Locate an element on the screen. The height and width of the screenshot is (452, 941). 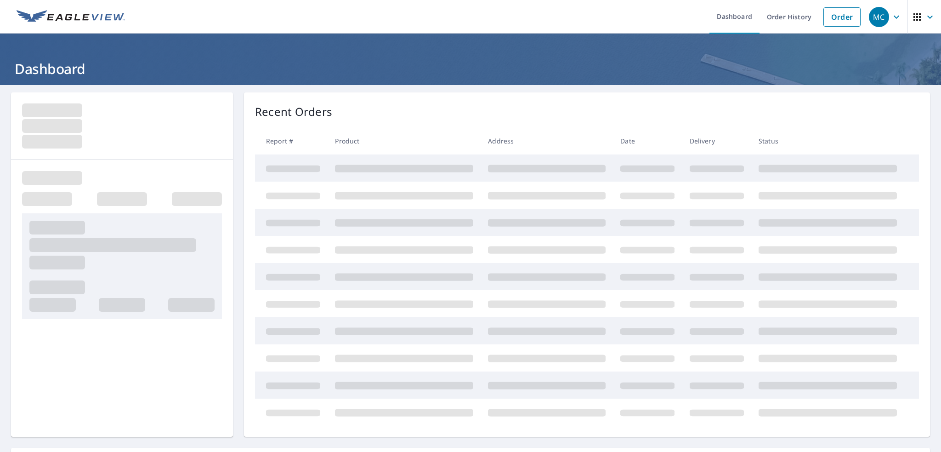
p: Recent Orders is located at coordinates (294, 112).